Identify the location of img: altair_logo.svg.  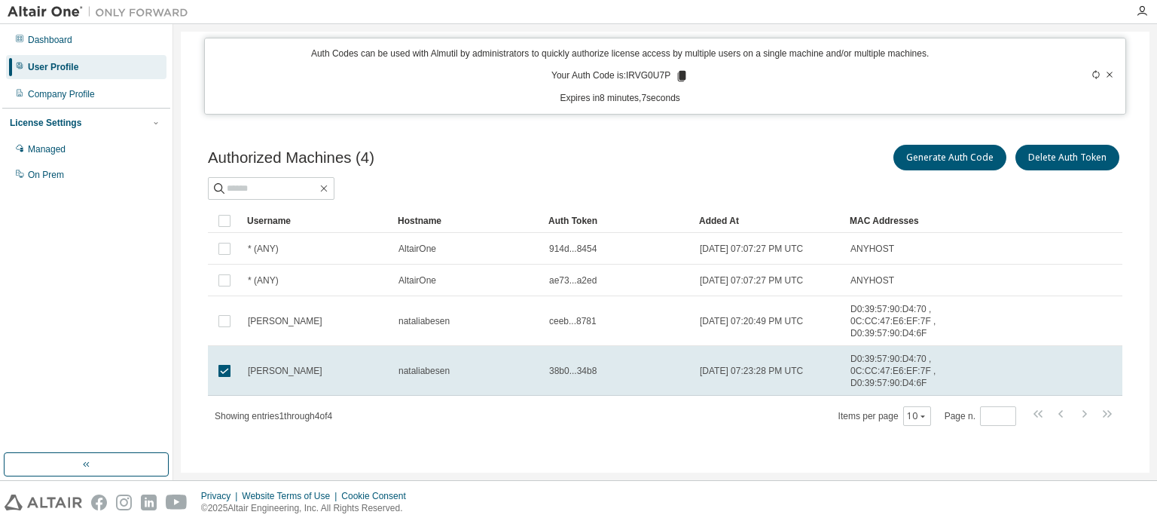
(43, 502).